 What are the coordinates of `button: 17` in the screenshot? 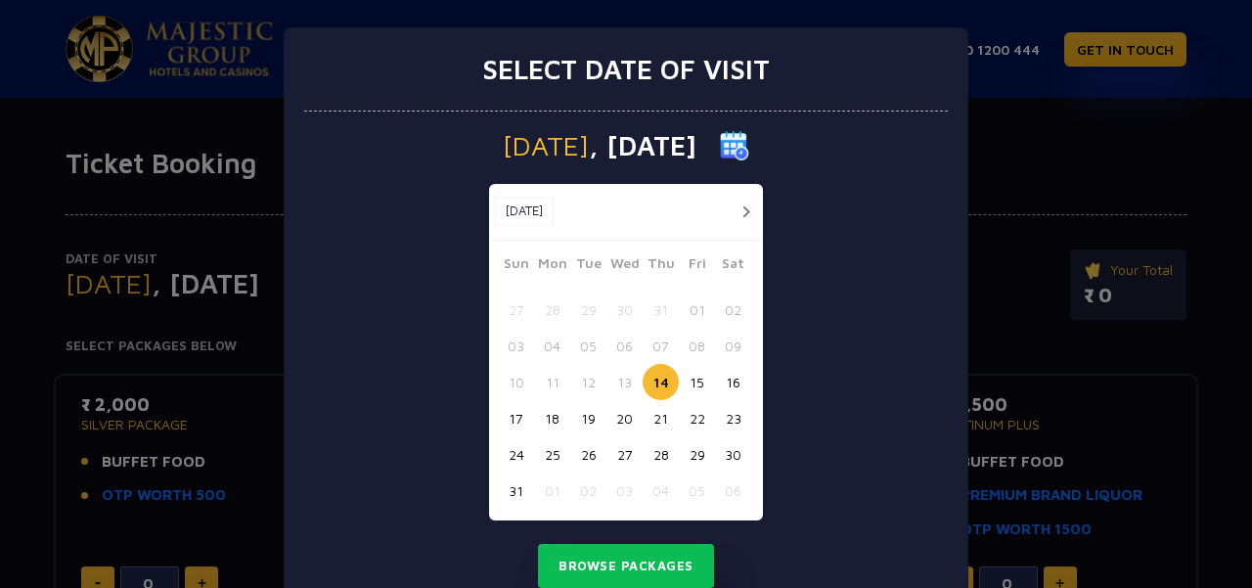 It's located at (516, 418).